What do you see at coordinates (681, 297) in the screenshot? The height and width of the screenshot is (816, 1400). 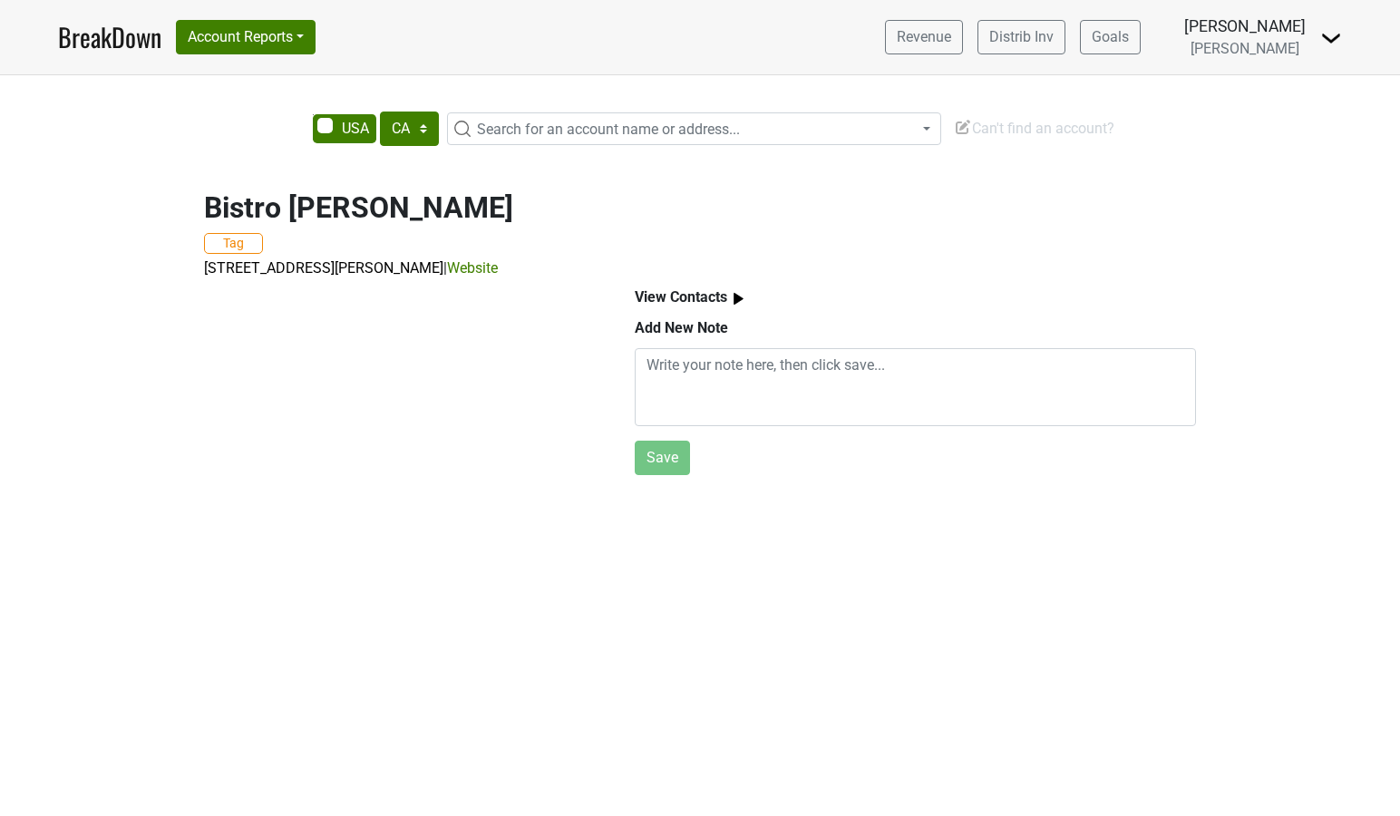 I see `b: View Contacts` at bounding box center [681, 297].